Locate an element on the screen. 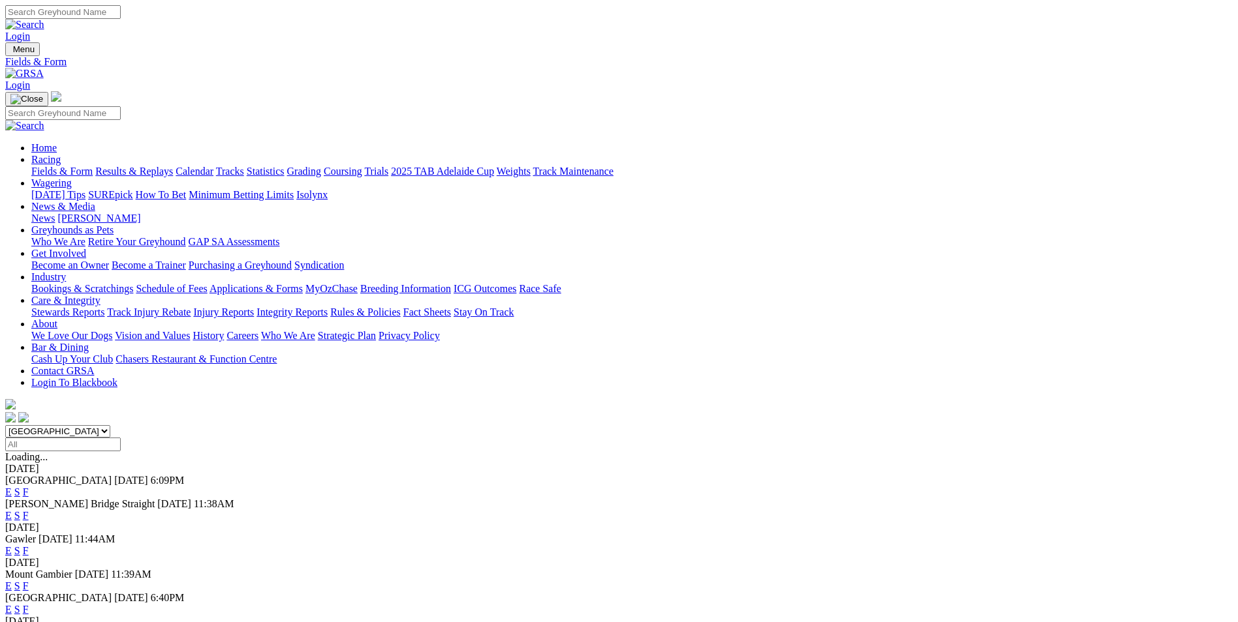  a: Vision and Values is located at coordinates (152, 335).